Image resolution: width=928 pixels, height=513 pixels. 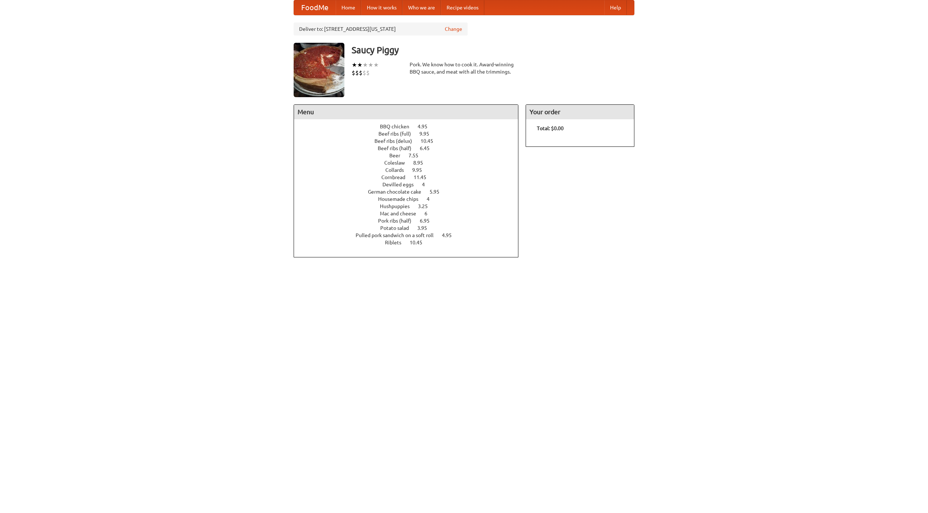 What do you see at coordinates (410, 148) in the screenshot?
I see `a: Beef ribs (half) 6.45` at bounding box center [410, 148].